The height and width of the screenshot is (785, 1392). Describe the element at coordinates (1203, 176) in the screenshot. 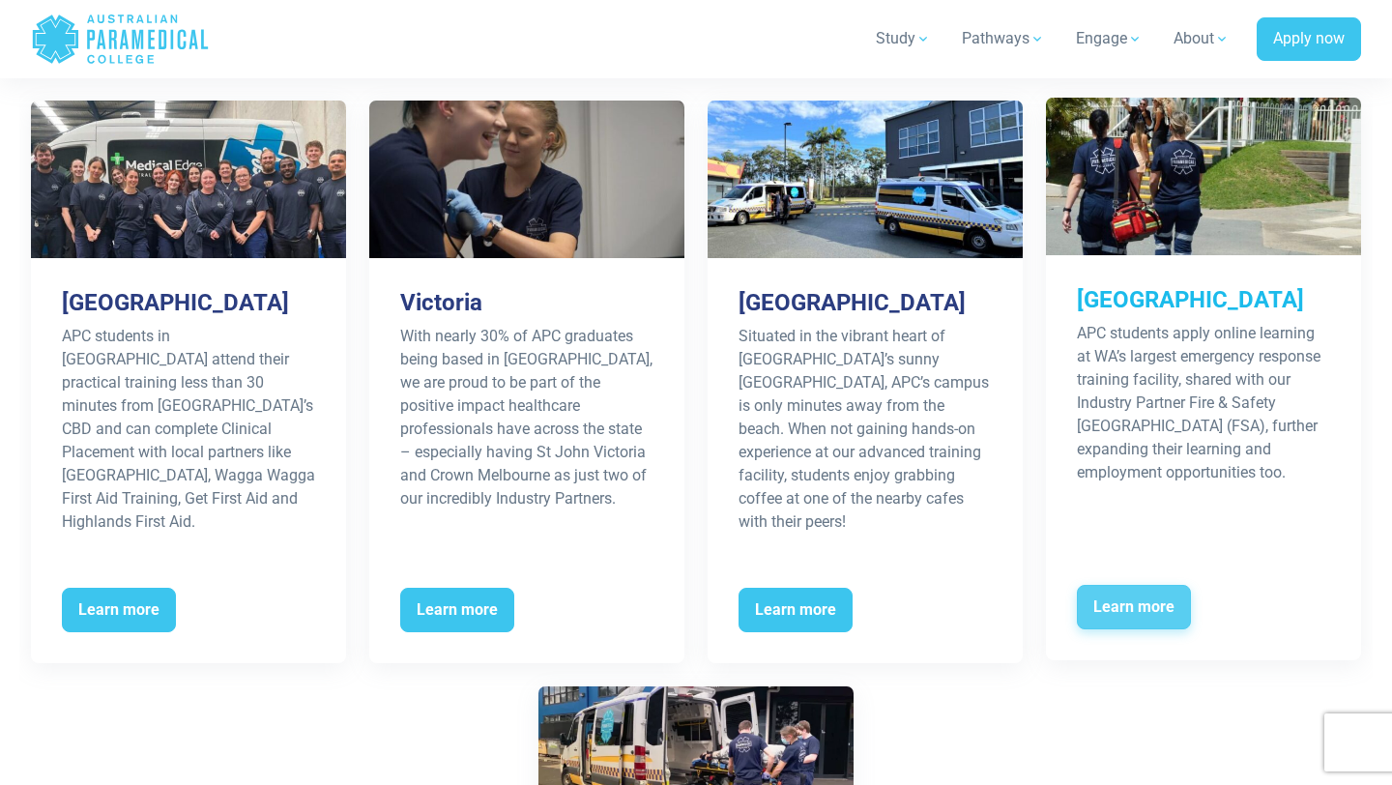

I see `img: Australian Students – WA` at that location.